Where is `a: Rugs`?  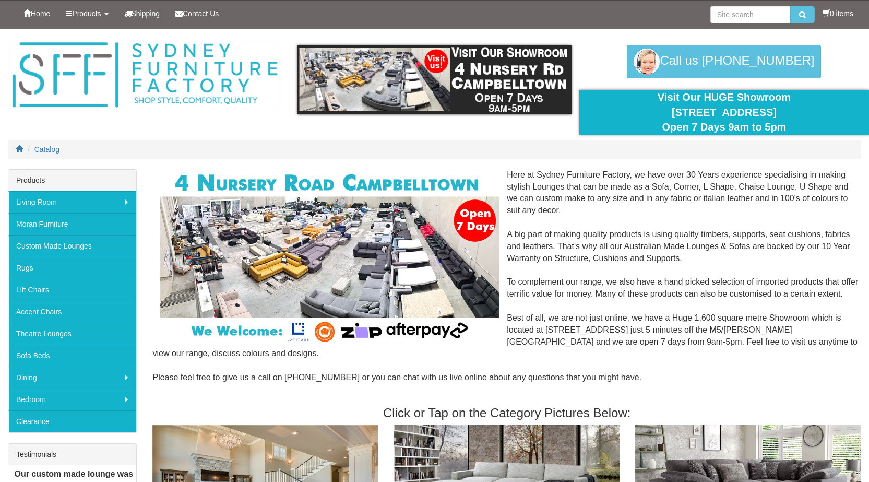
a: Rugs is located at coordinates (72, 268).